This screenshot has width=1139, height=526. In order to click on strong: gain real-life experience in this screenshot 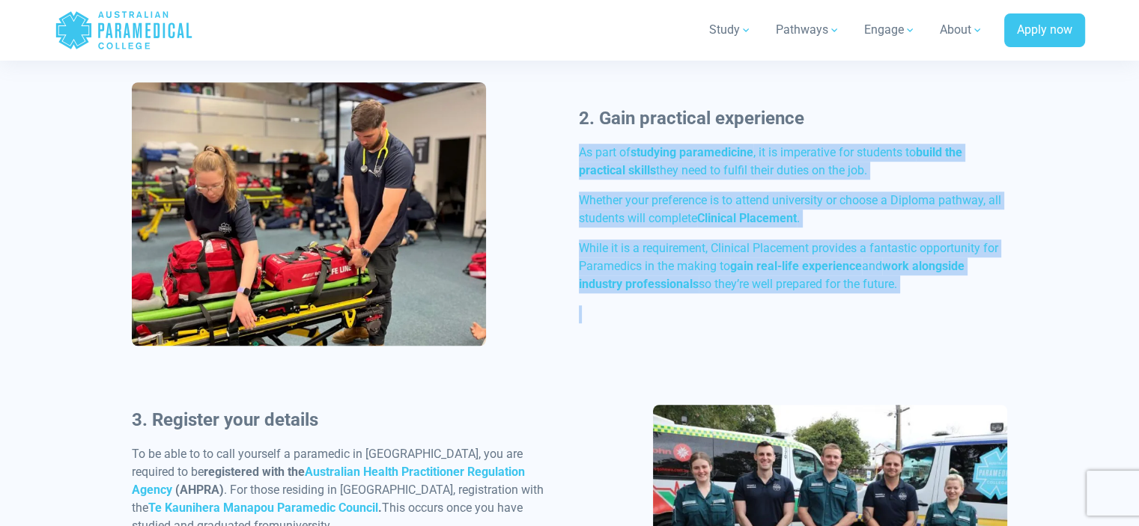, I will do `click(796, 266)`.